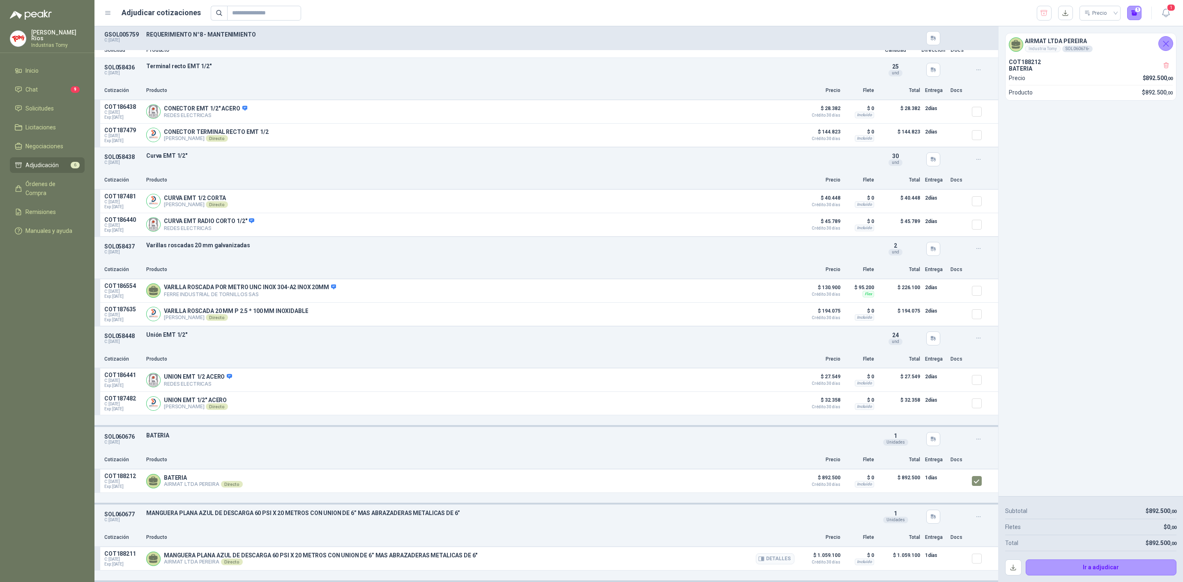 The image size is (1183, 582). I want to click on p: SOL058437, so click(123, 246).